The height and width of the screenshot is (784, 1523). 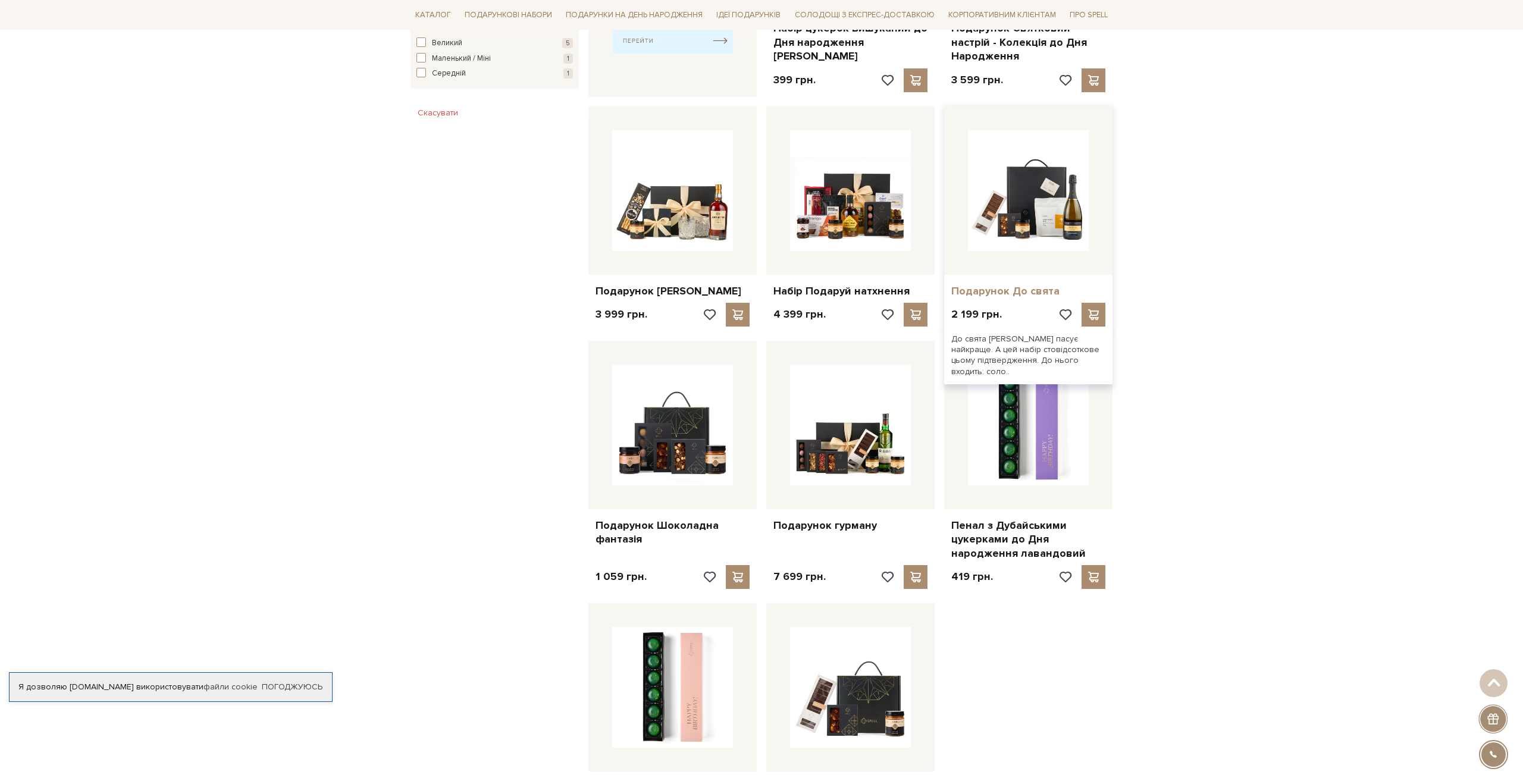 I want to click on button: Маленький / Міні 1, so click(x=494, y=59).